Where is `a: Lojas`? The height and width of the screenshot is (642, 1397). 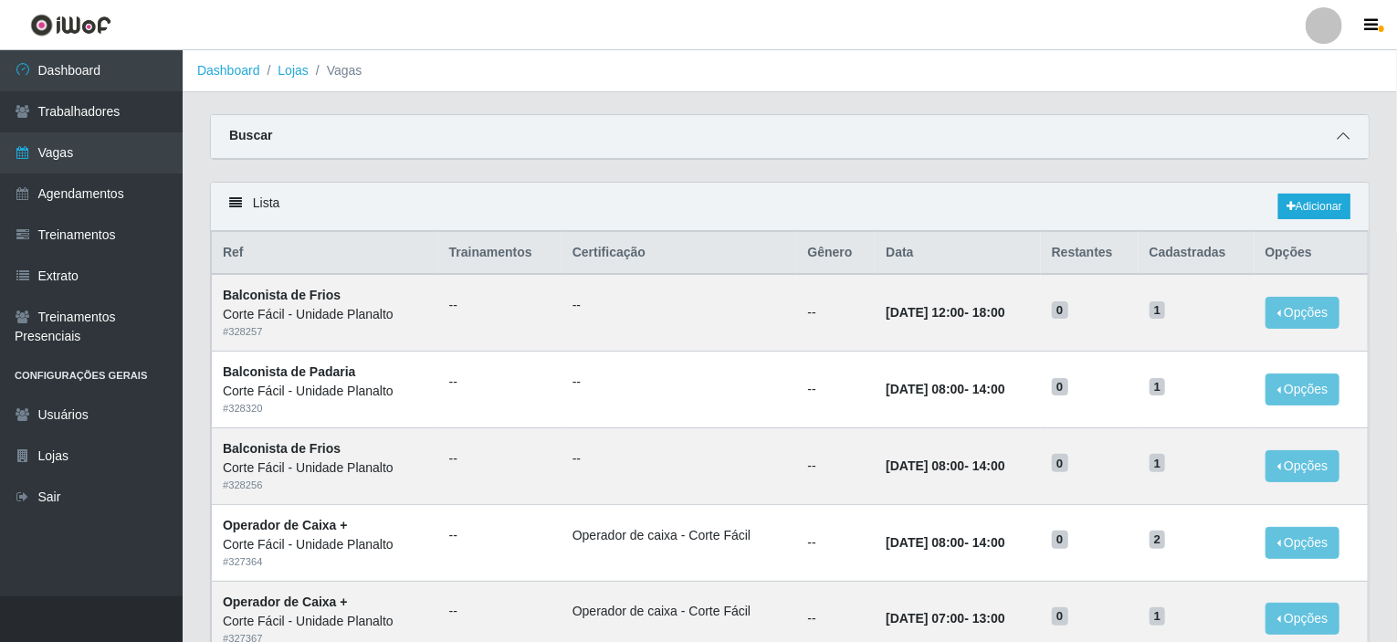
a: Lojas is located at coordinates (292, 70).